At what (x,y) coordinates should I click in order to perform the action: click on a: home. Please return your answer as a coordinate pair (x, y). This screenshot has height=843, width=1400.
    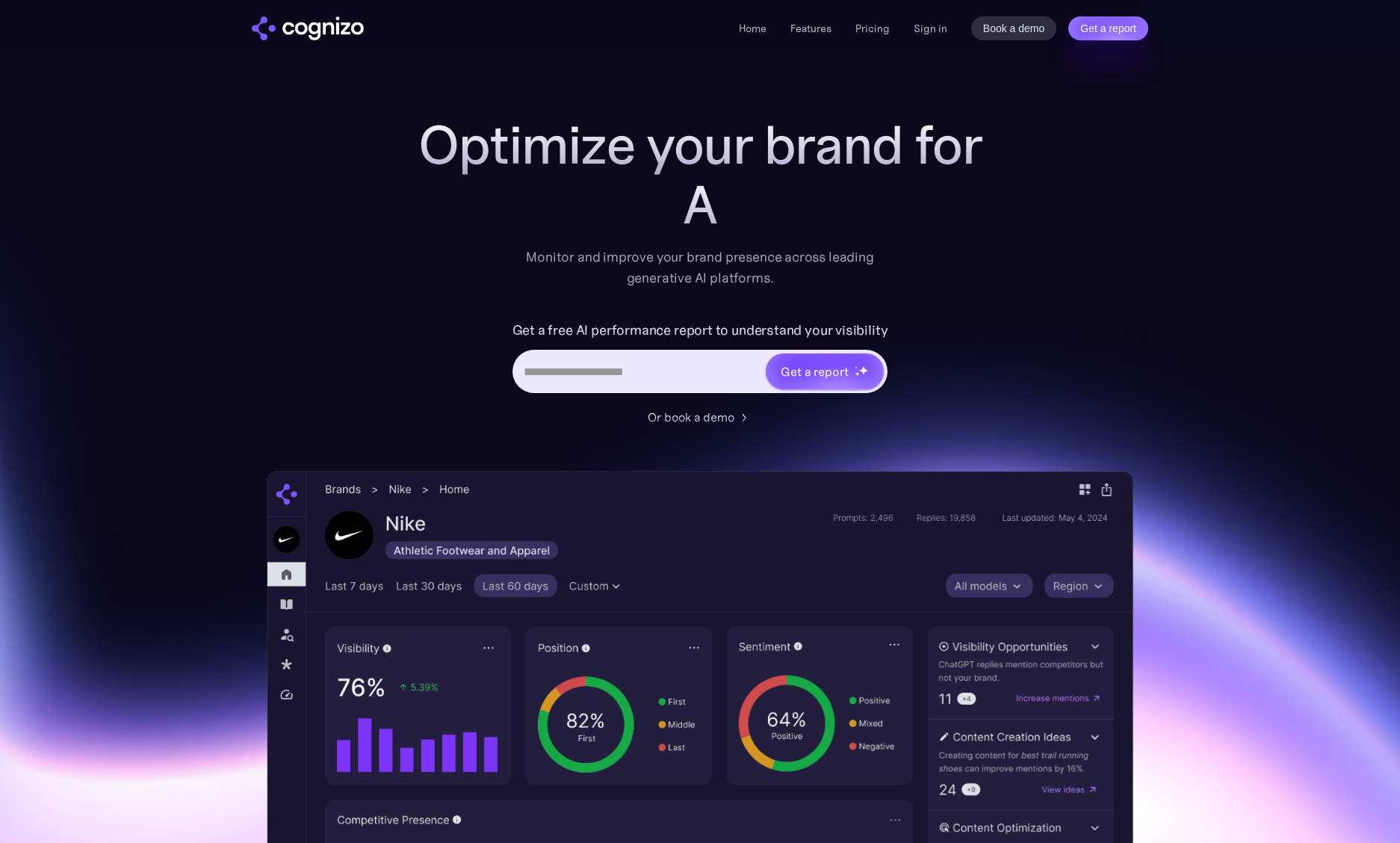
    Looking at the image, I should click on (308, 29).